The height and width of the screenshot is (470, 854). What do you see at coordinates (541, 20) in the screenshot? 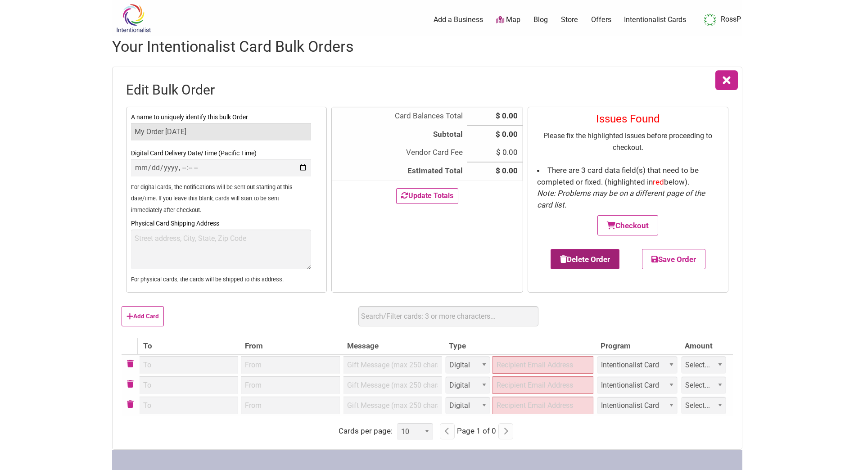
I see `a: Blog` at bounding box center [541, 20].